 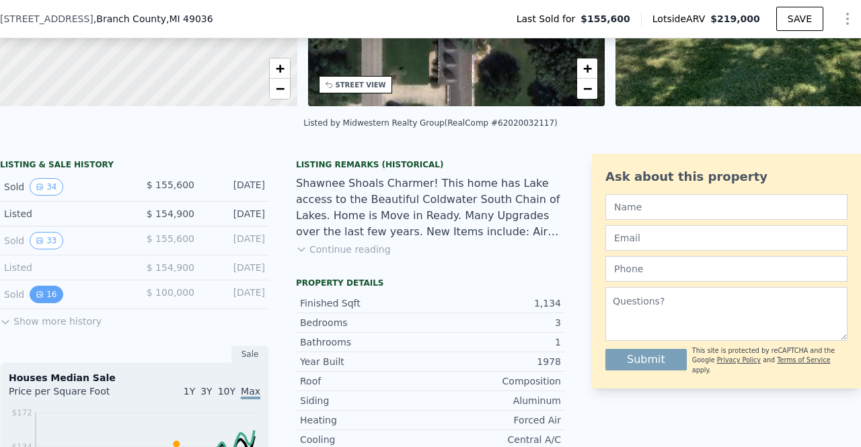 What do you see at coordinates (365, 401) in the screenshot?
I see `div: Siding` at bounding box center [365, 401].